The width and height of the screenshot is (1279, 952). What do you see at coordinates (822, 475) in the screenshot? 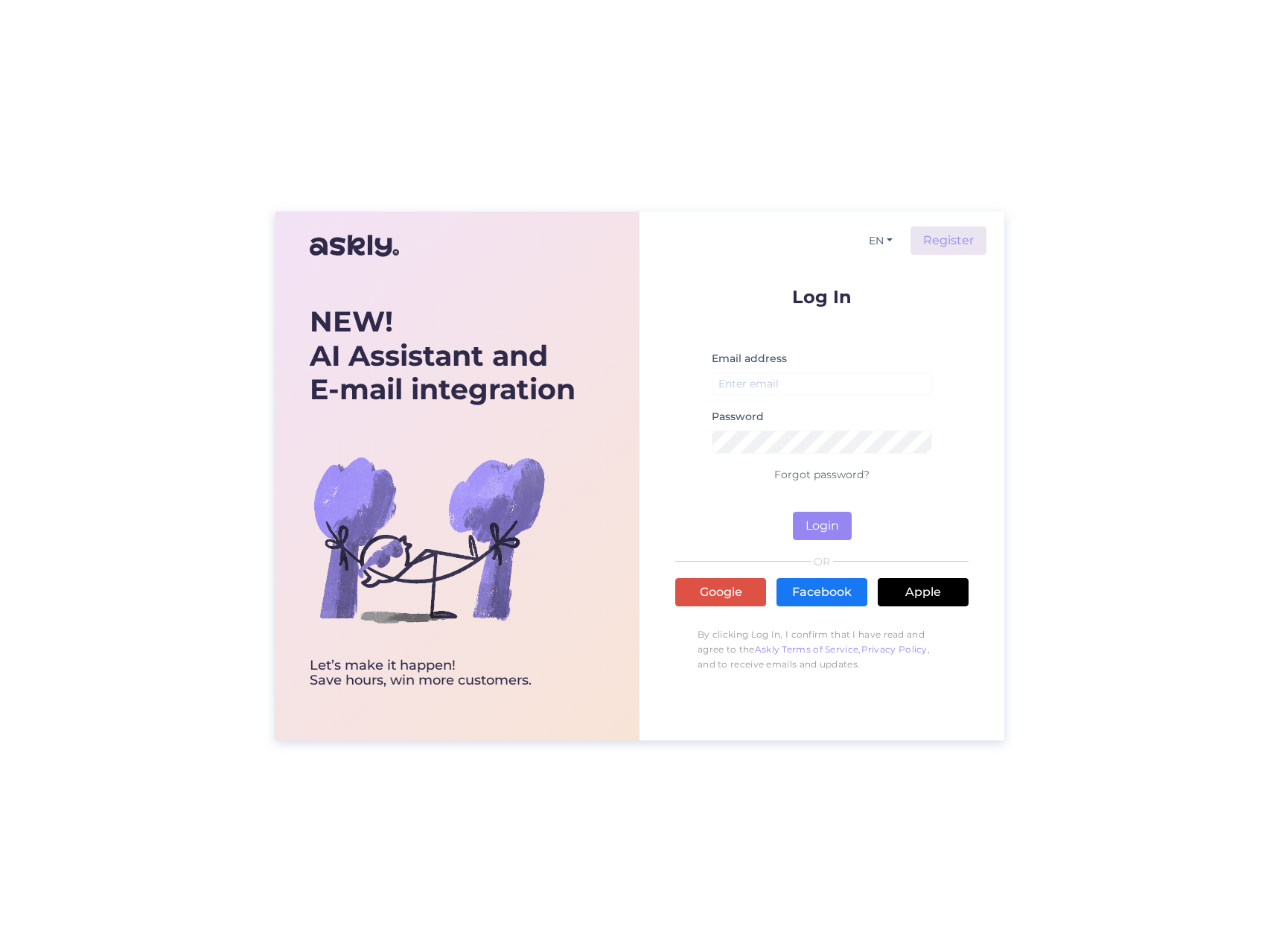
I see `a: Forgot password?` at bounding box center [822, 475].